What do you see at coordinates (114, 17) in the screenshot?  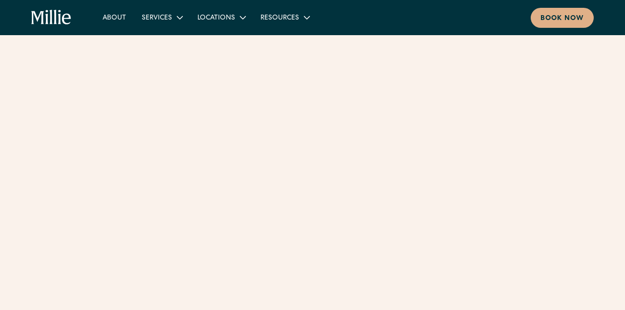 I see `a: About` at bounding box center [114, 17].